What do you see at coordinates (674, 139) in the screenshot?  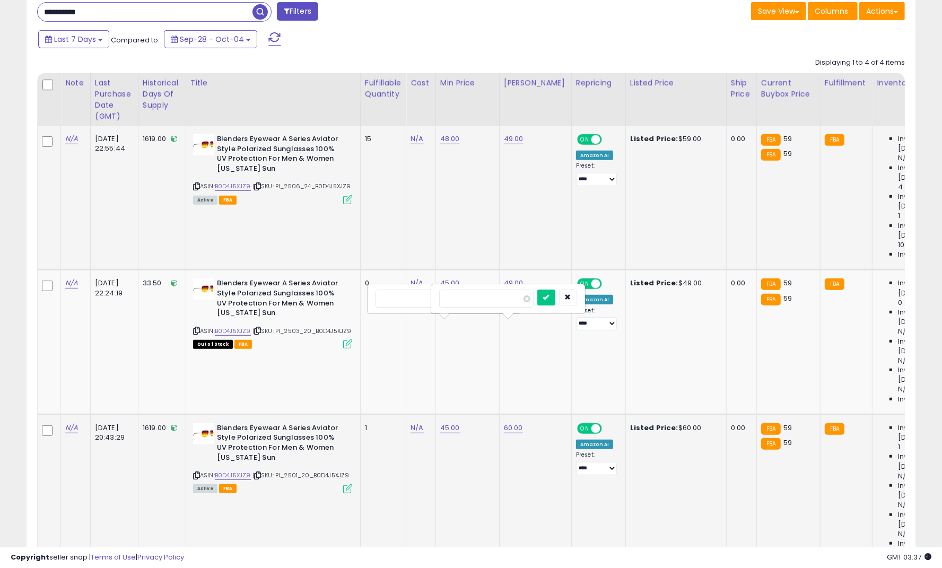 I see `div: $59.00` at bounding box center [674, 139].